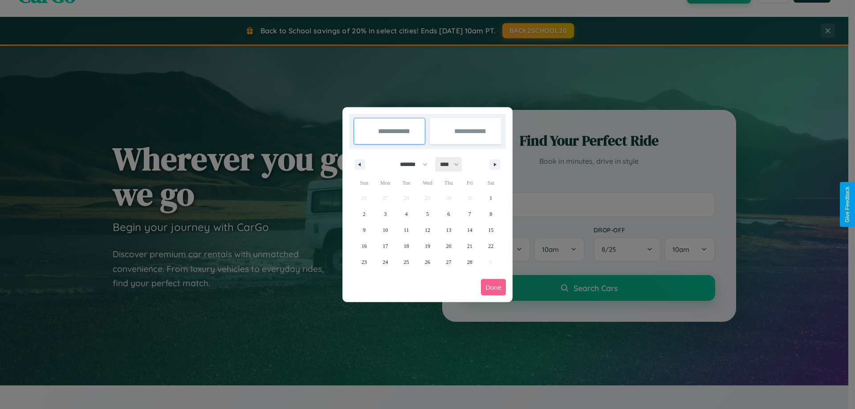 The width and height of the screenshot is (855, 409). What do you see at coordinates (385, 246) in the screenshot?
I see `button: 17` at bounding box center [385, 246].